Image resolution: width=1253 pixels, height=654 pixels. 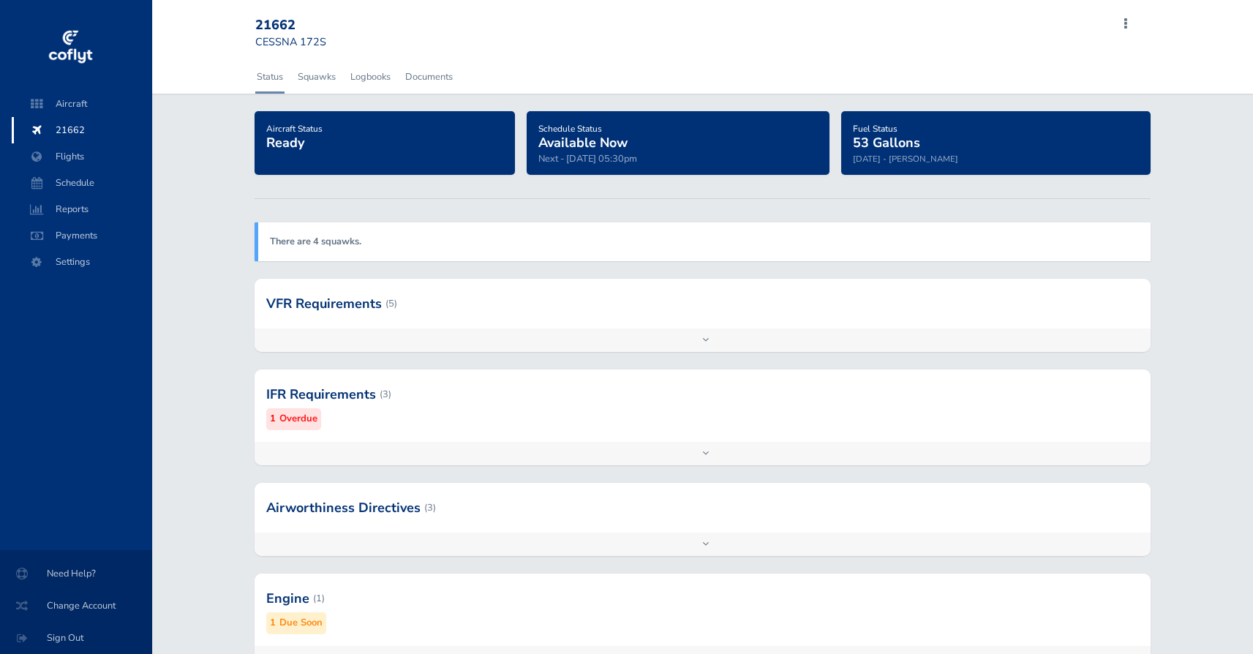 What do you see at coordinates (82, 104) in the screenshot?
I see `span: Aircraft` at bounding box center [82, 104].